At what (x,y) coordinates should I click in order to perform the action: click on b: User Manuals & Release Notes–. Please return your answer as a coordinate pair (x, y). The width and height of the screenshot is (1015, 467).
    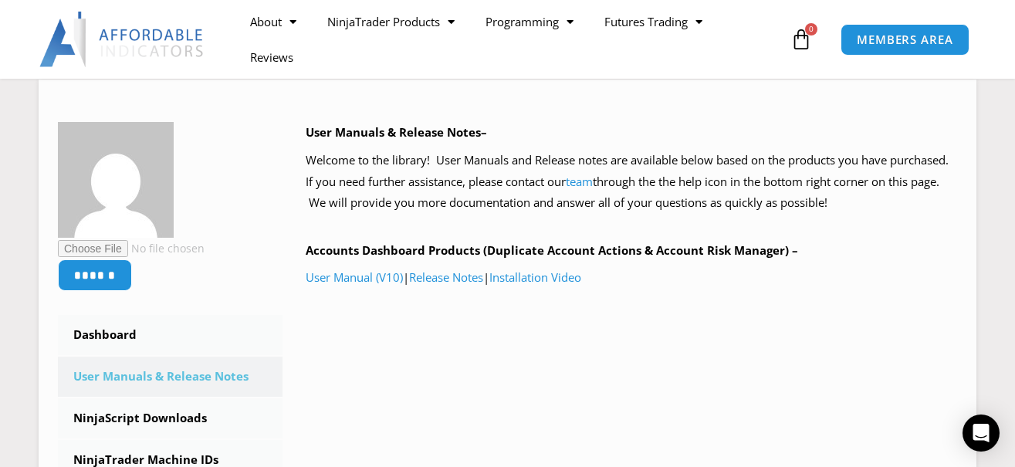
    Looking at the image, I should click on (396, 132).